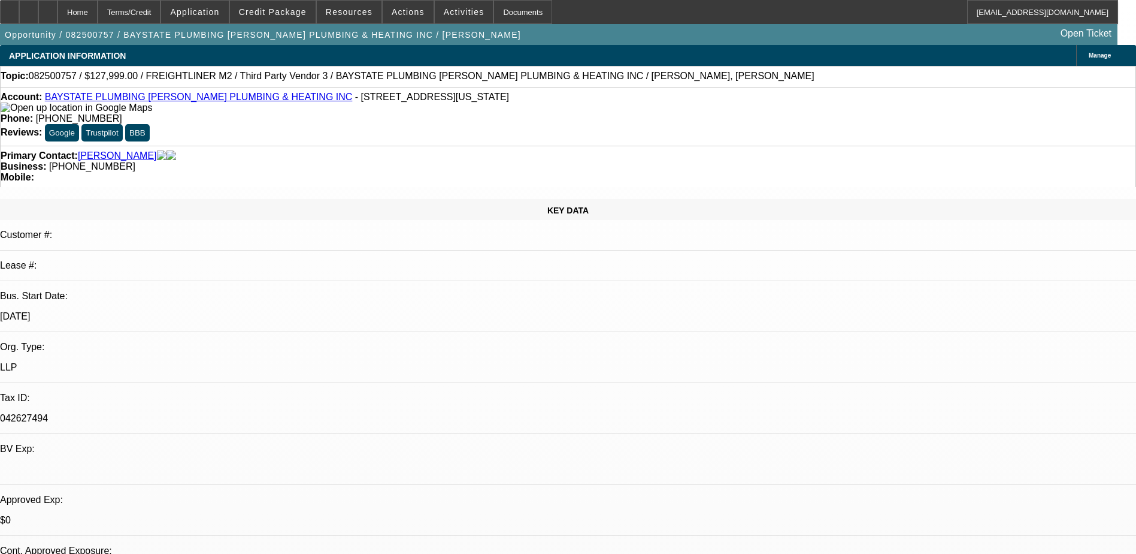 This screenshot has width=1136, height=554. Describe the element at coordinates (21, 96) in the screenshot. I see `strong: Account:` at that location.